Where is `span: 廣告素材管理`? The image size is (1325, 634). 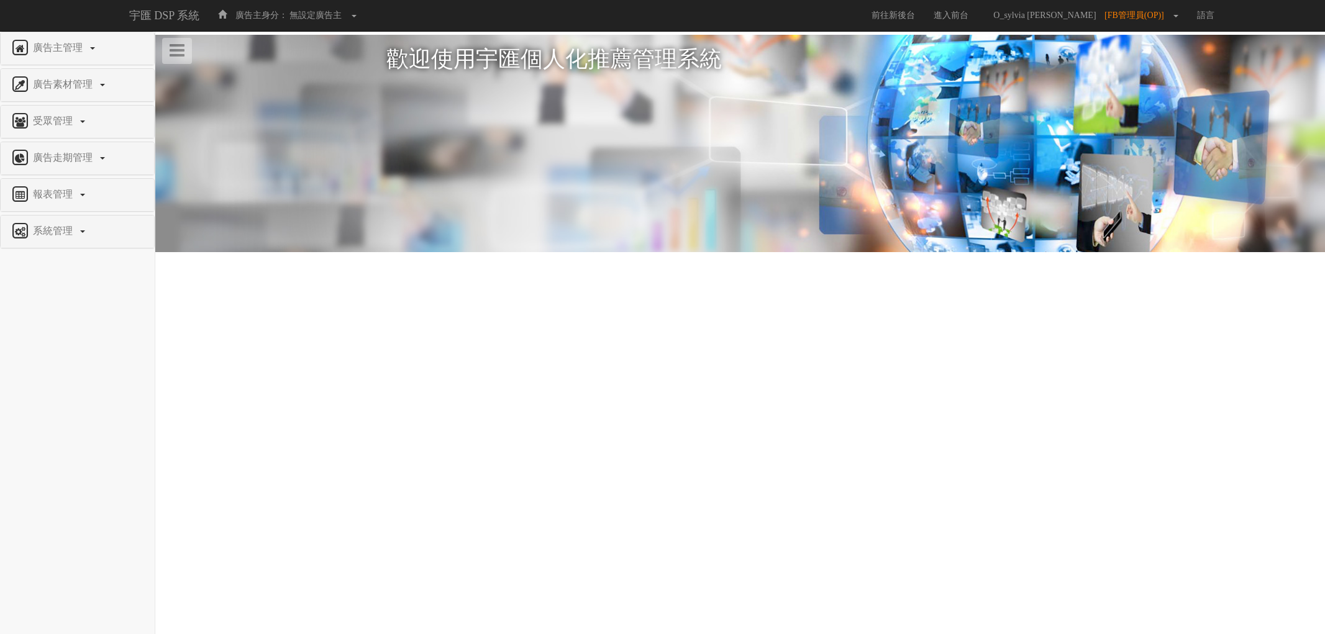
span: 廣告素材管理 is located at coordinates (64, 84).